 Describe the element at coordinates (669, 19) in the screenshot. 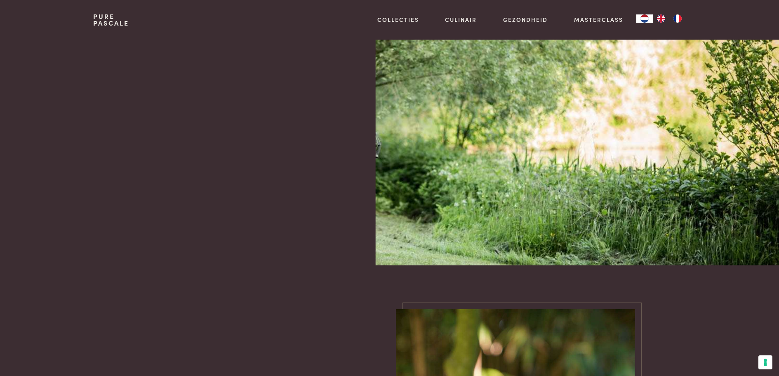

I see `ul: Language list` at that location.